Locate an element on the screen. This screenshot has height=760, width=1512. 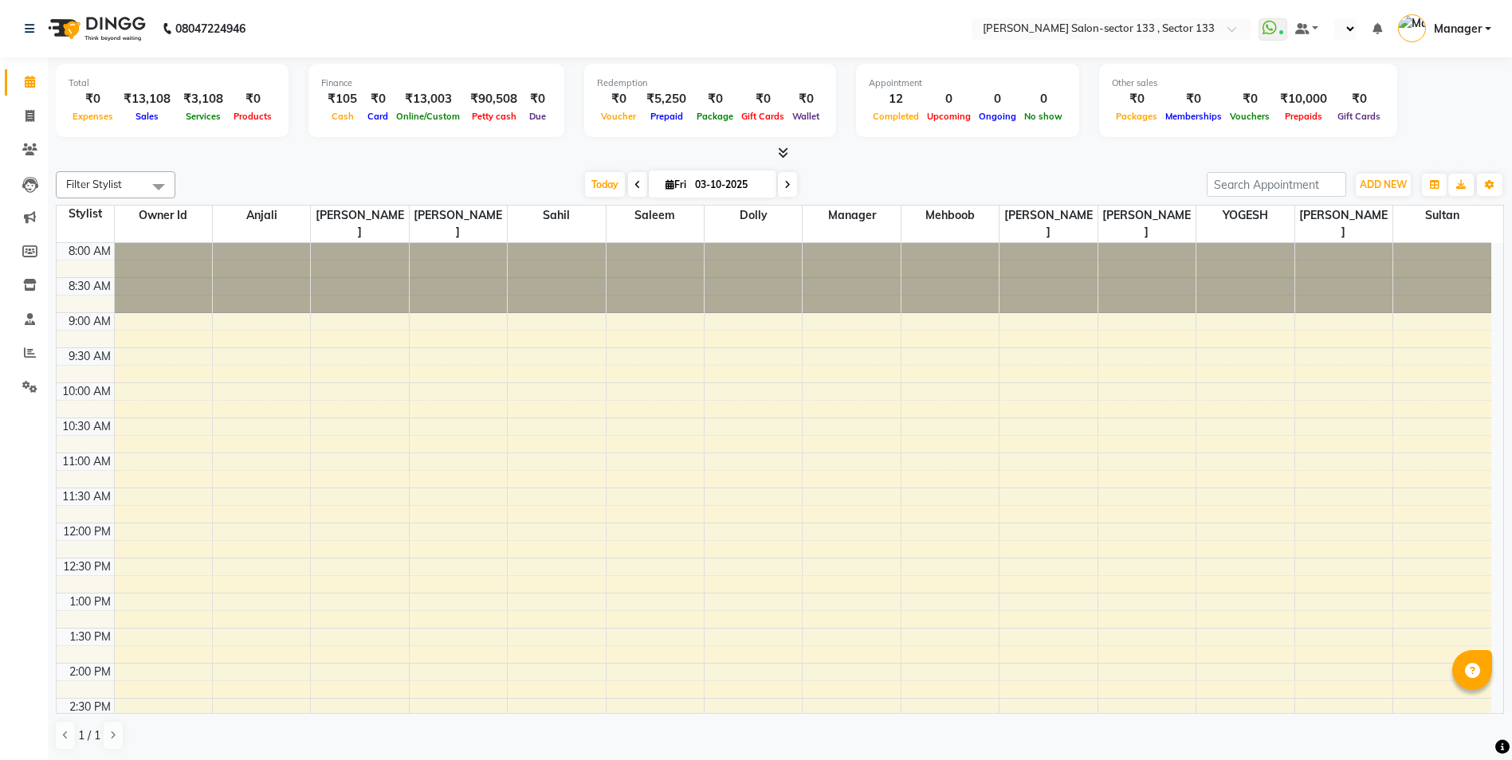
div: ₹90,508 is located at coordinates (493, 99).